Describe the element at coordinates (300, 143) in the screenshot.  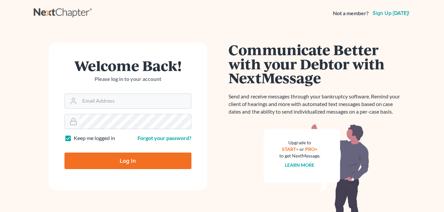
I see `div: Upgrade to` at that location.